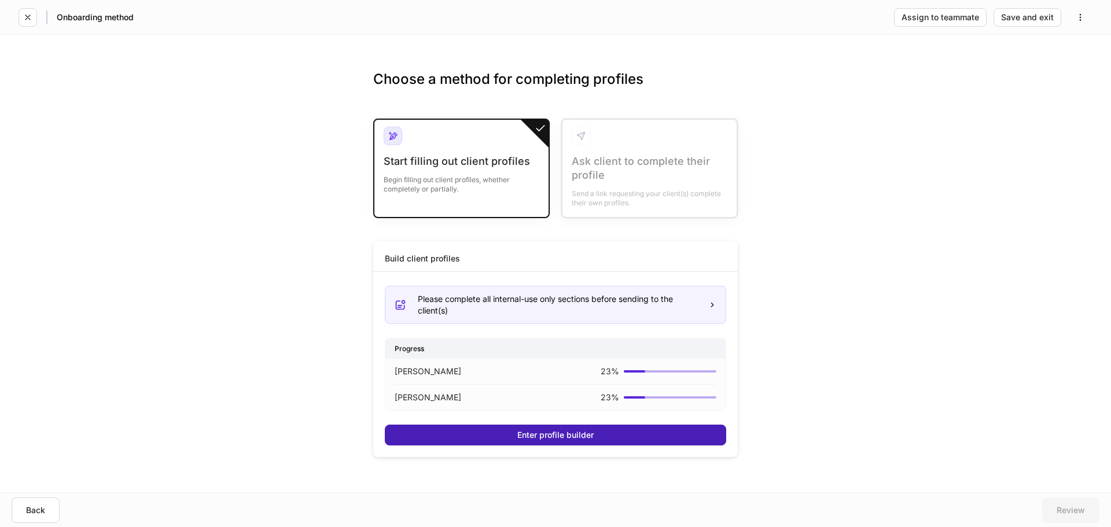  Describe the element at coordinates (1027, 17) in the screenshot. I see `div: Save and exit` at that location.